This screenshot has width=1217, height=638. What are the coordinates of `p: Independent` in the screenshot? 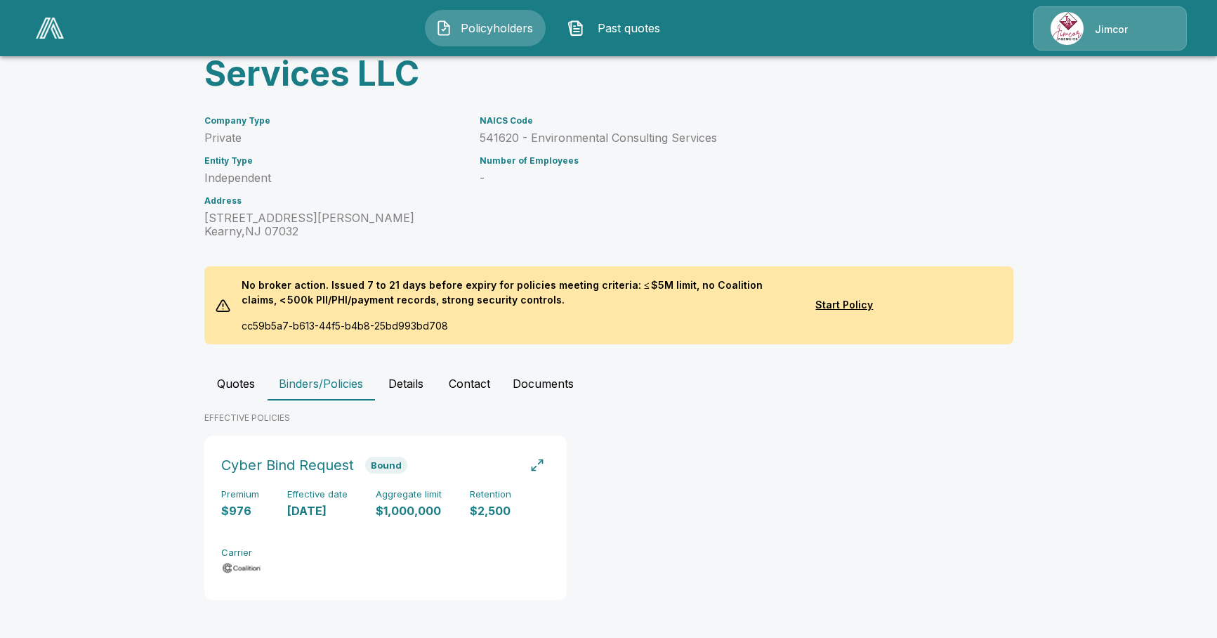 It's located at (334, 178).